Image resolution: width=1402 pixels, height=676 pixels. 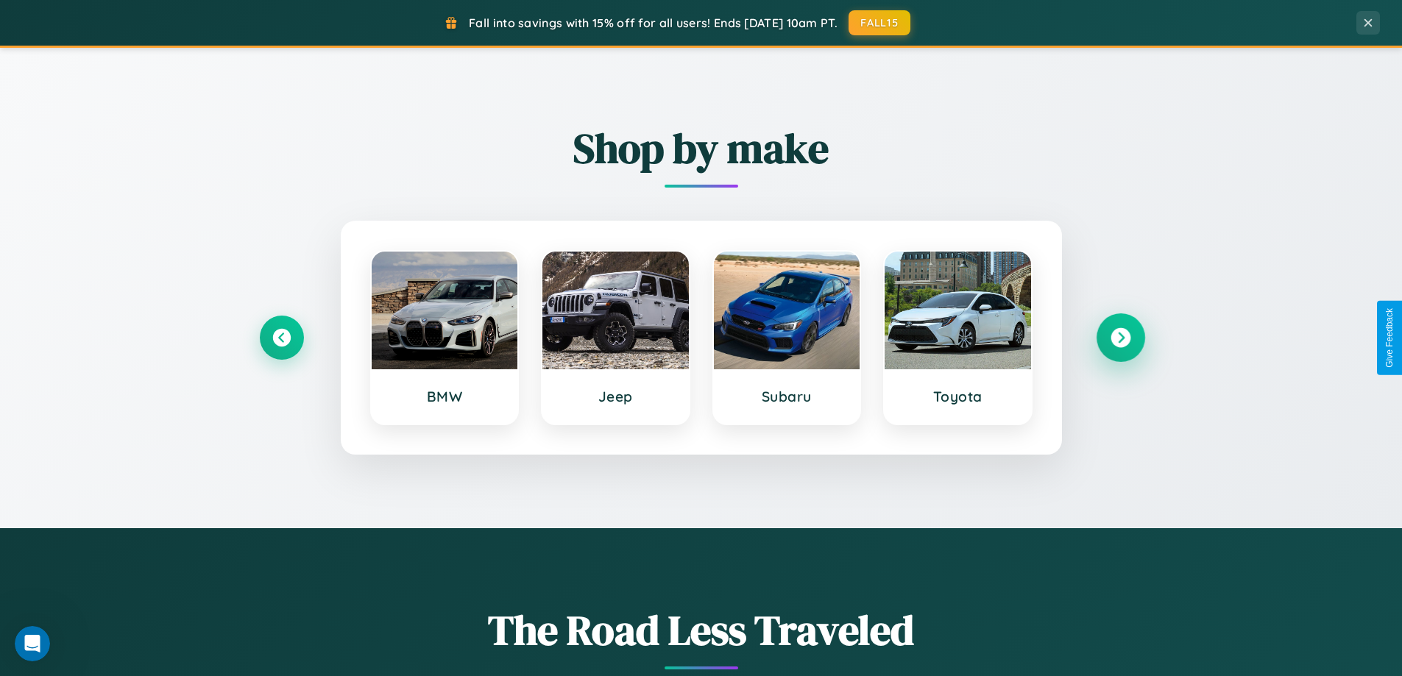 What do you see at coordinates (444, 397) in the screenshot?
I see `h3: BMW` at bounding box center [444, 397].